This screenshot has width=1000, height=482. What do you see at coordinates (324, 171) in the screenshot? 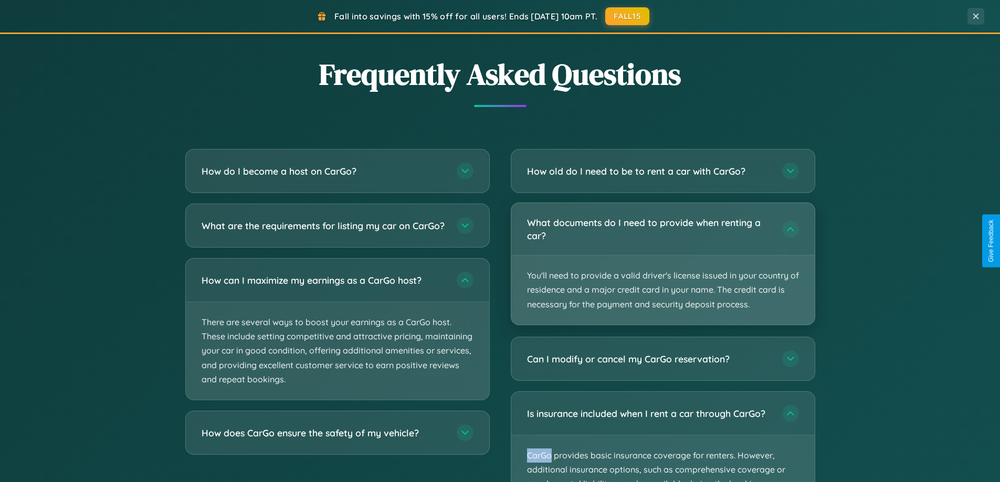
I see `h3: How do I become a host on CarGo?` at bounding box center [324, 171].